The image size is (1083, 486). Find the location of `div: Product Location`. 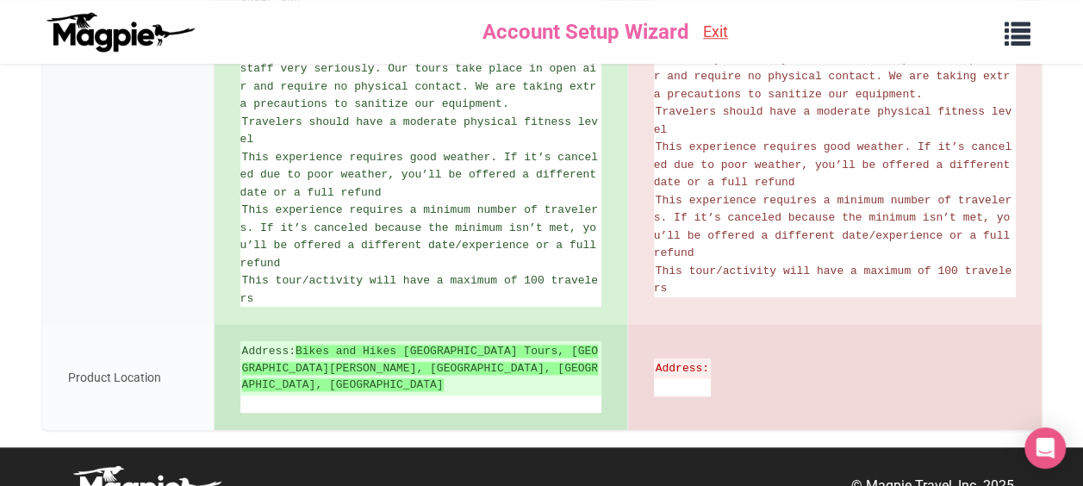

div: Product Location is located at coordinates (128, 377).